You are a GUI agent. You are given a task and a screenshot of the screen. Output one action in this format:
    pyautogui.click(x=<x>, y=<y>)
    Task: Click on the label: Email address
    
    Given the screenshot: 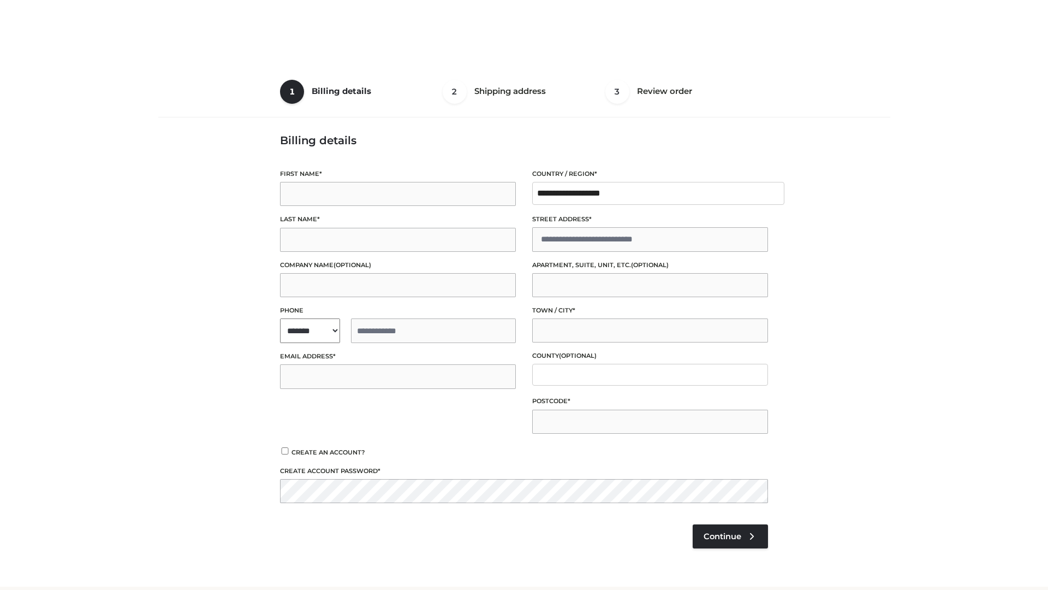 What is the action you would take?
    pyautogui.click(x=398, y=356)
    